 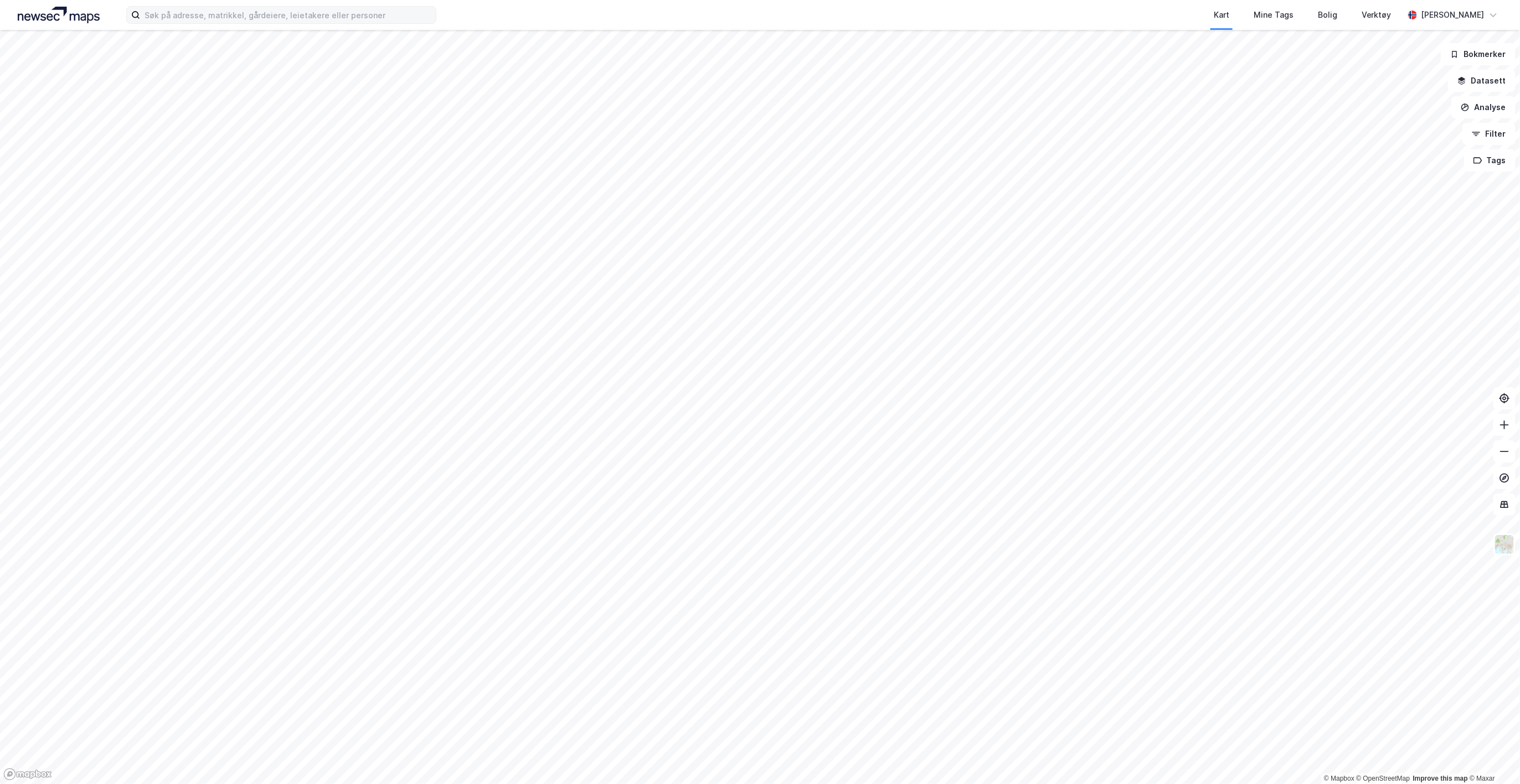 What do you see at coordinates (288, 15) in the screenshot?
I see `input: Søk på adresse, matrikkel, gårdeiere, leietakere eller personer` at bounding box center [288, 15].